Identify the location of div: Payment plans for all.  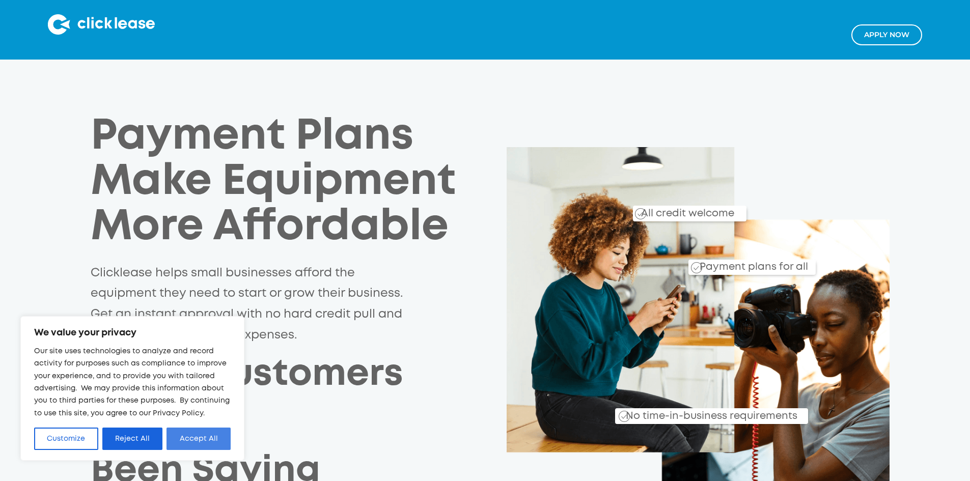
(751, 264).